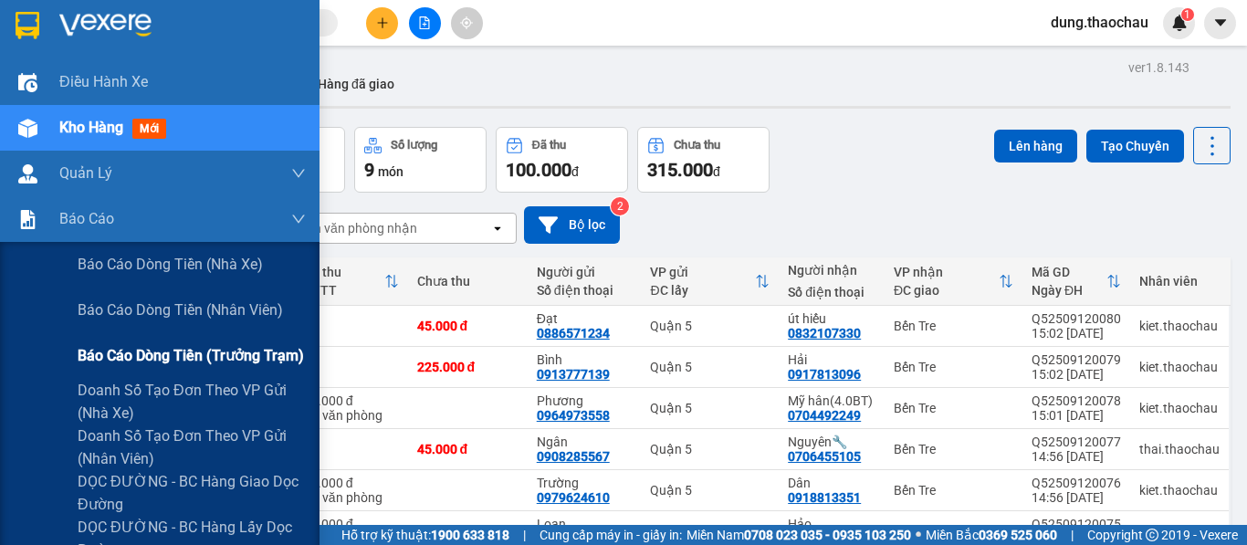  I want to click on strong: 0708 023 035 - 0935 103 250, so click(827, 535).